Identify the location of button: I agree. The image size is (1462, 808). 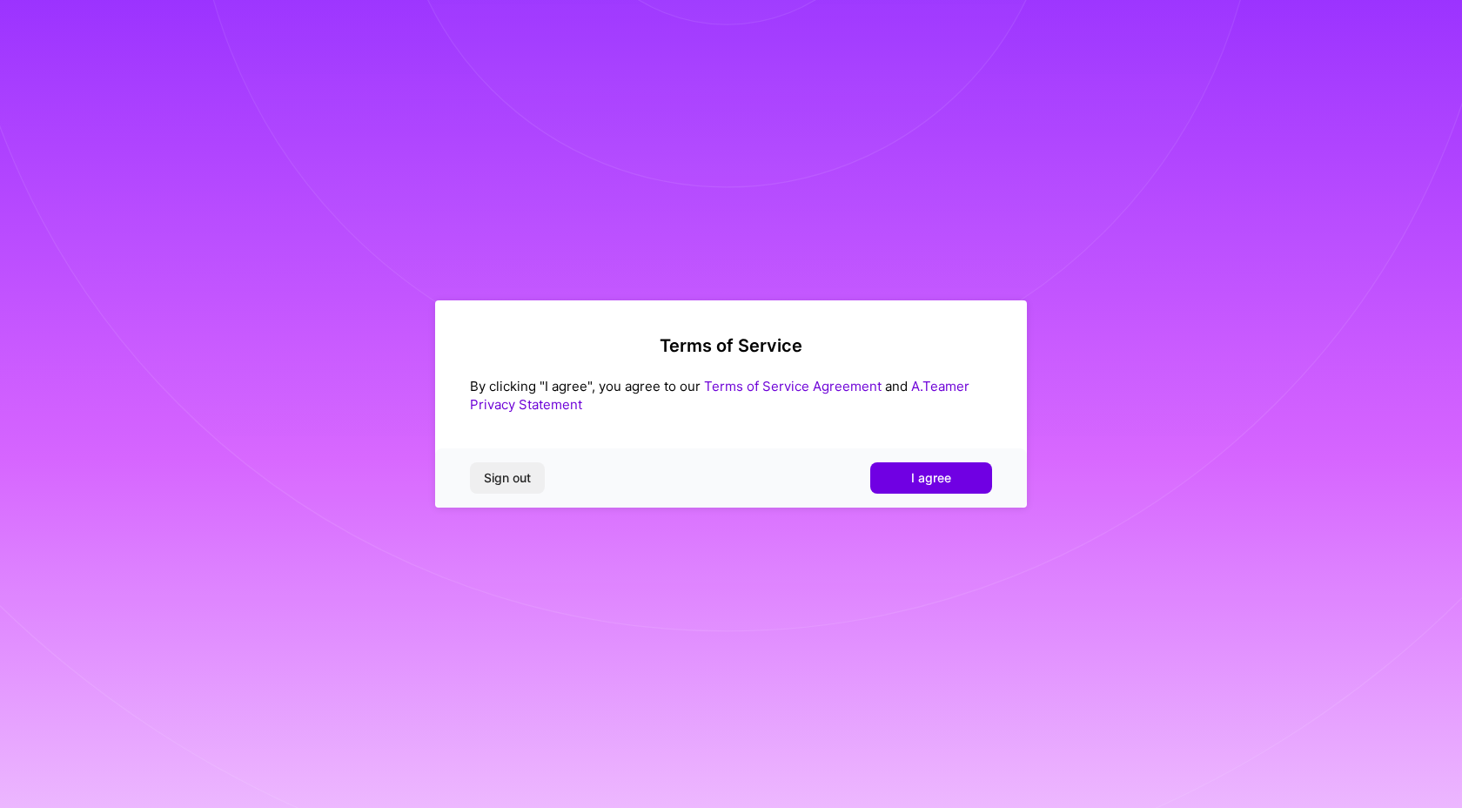
(931, 478).